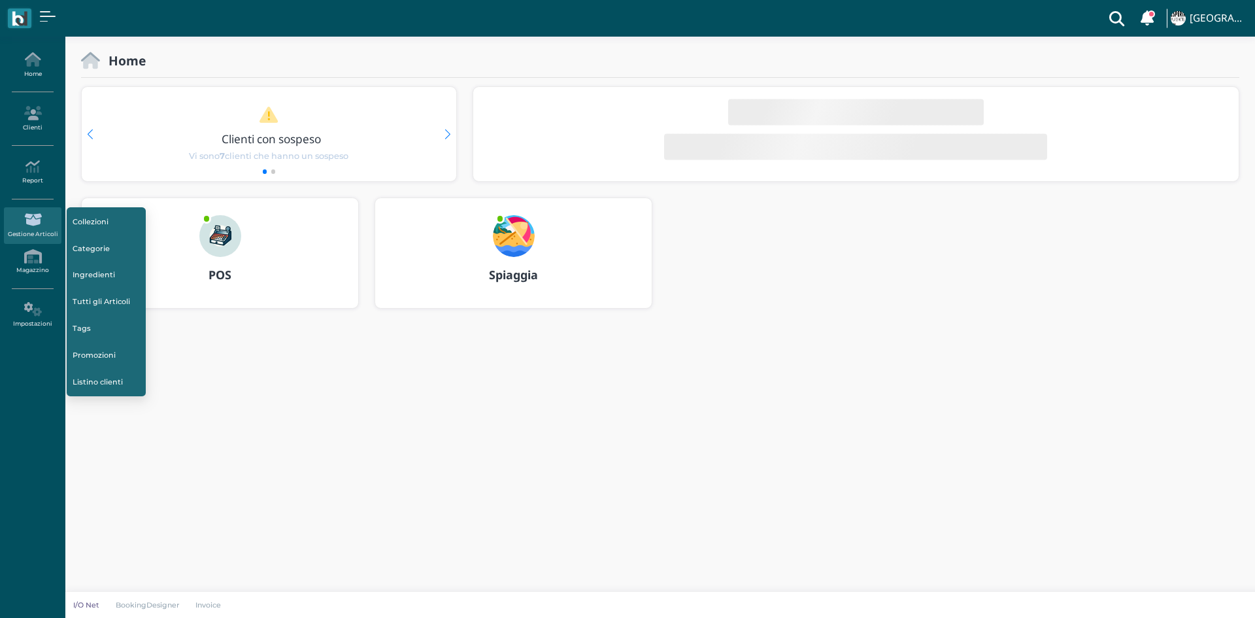 The width and height of the screenshot is (1255, 618). Describe the element at coordinates (107, 222) in the screenshot. I see `a: Collezioni` at that location.